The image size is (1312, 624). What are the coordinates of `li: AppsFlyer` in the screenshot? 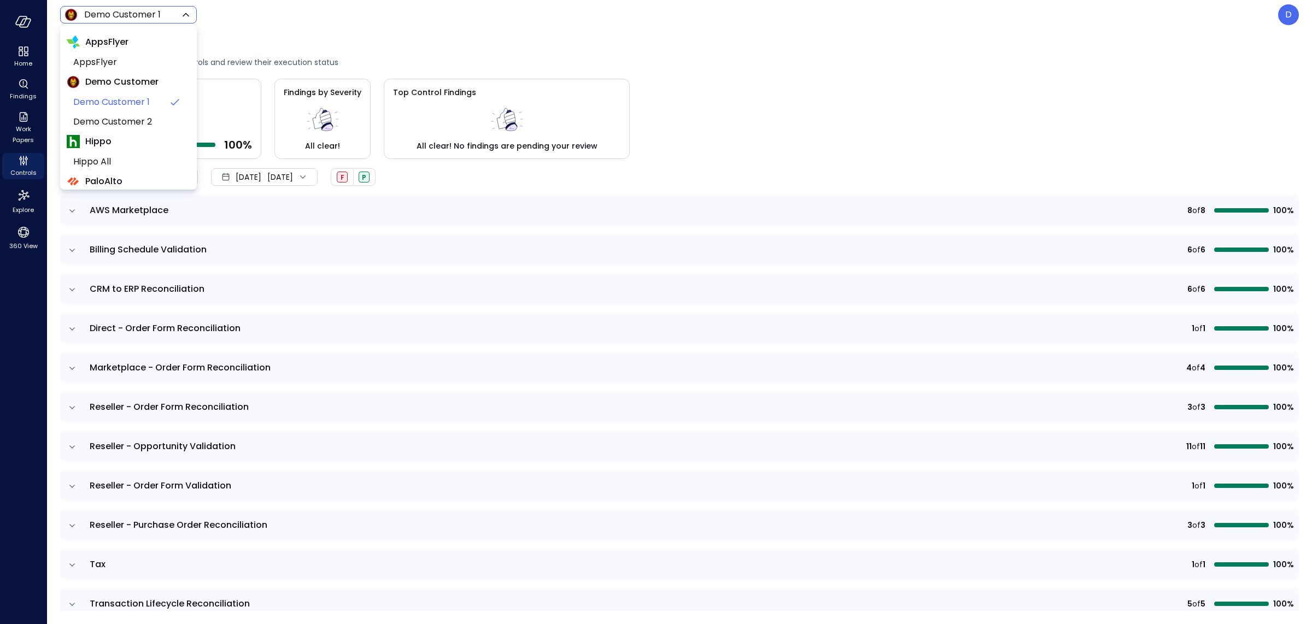 It's located at (128, 62).